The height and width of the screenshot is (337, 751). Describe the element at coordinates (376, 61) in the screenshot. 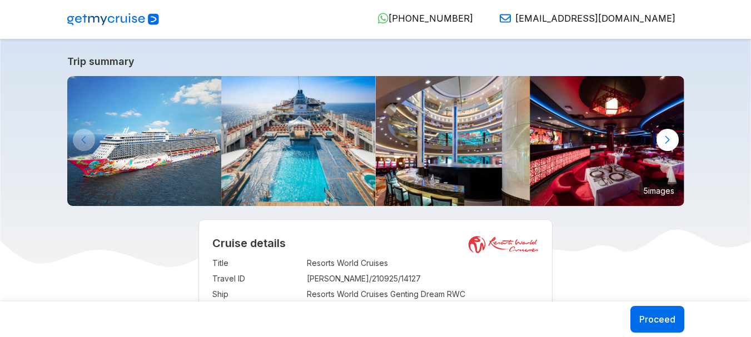

I see `a: Trip summary` at that location.